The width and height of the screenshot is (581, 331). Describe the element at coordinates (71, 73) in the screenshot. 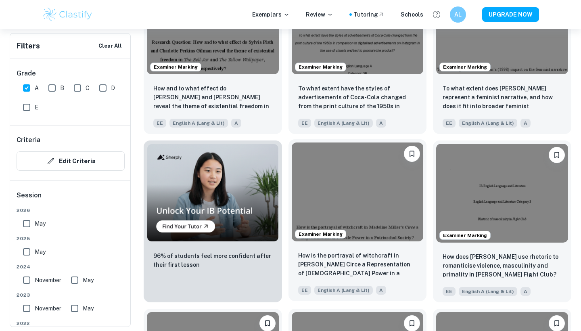

I see `h6: Grade` at that location.